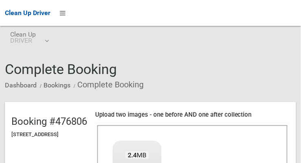 This screenshot has width=301, height=163. Describe the element at coordinates (29, 37) in the screenshot. I see `span: Clean Up` at that location.